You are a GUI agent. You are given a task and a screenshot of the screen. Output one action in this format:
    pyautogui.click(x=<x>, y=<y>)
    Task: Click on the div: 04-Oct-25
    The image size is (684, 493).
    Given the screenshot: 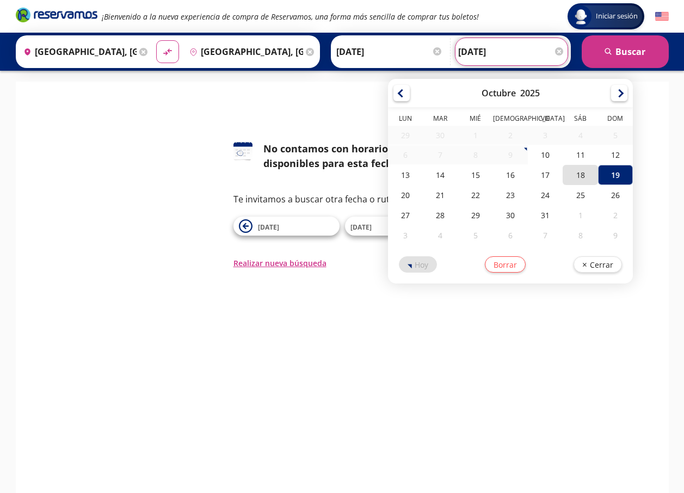 What is the action you would take?
    pyautogui.click(x=580, y=135)
    